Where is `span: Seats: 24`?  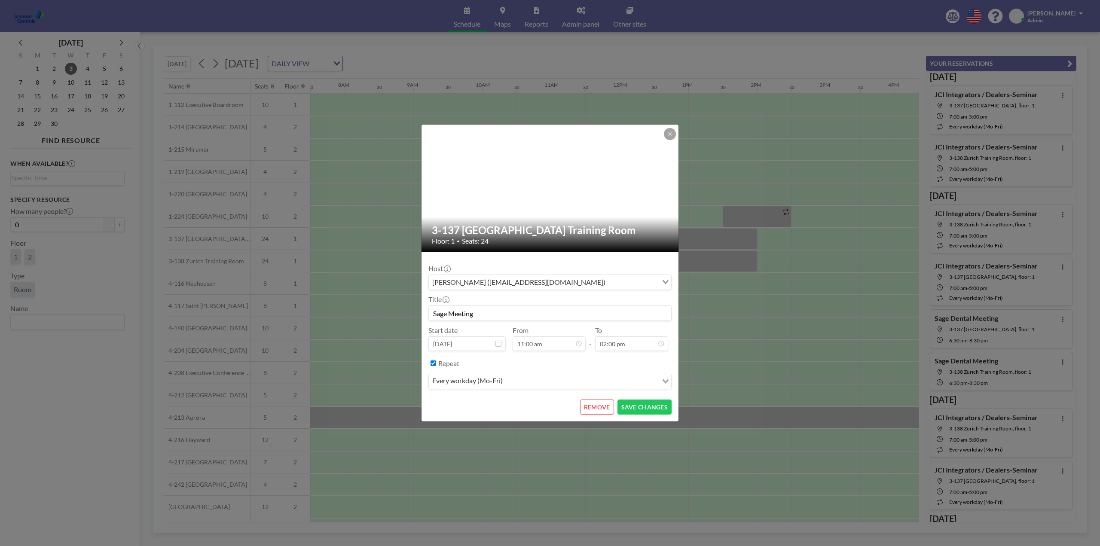
span: Seats: 24 is located at coordinates (475, 241).